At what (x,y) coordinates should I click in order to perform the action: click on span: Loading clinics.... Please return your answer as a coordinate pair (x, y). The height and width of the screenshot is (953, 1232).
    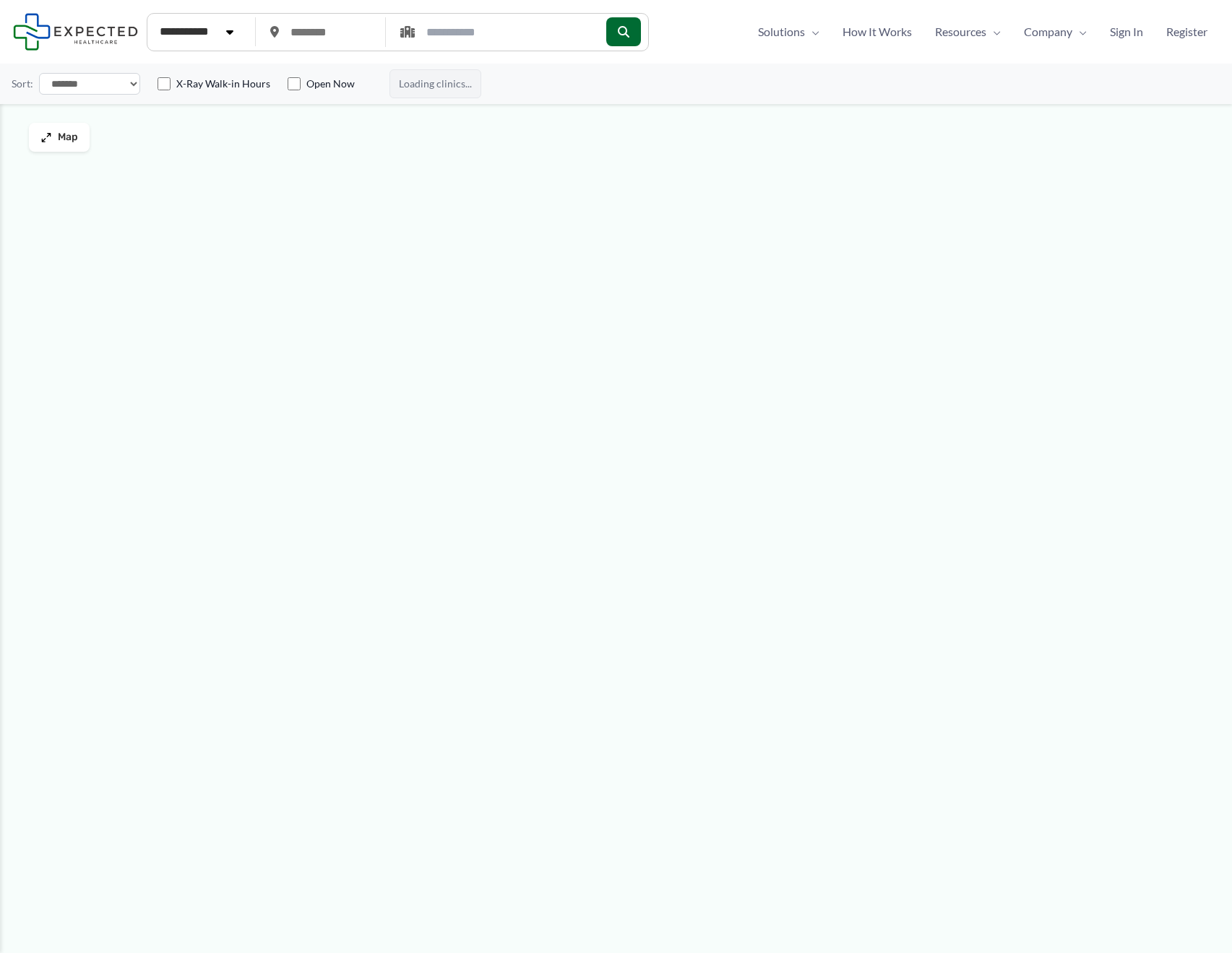
    Looking at the image, I should click on (435, 84).